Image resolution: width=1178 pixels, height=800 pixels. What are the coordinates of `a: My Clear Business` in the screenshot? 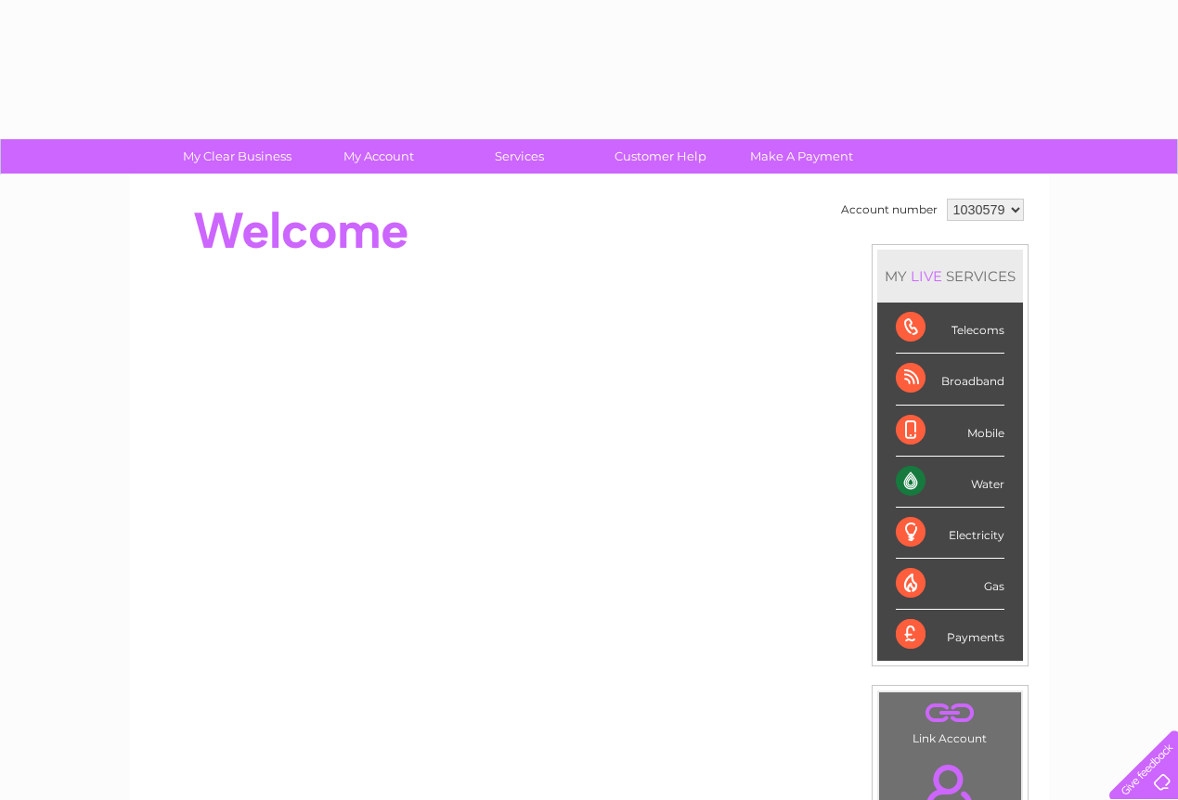 It's located at (237, 156).